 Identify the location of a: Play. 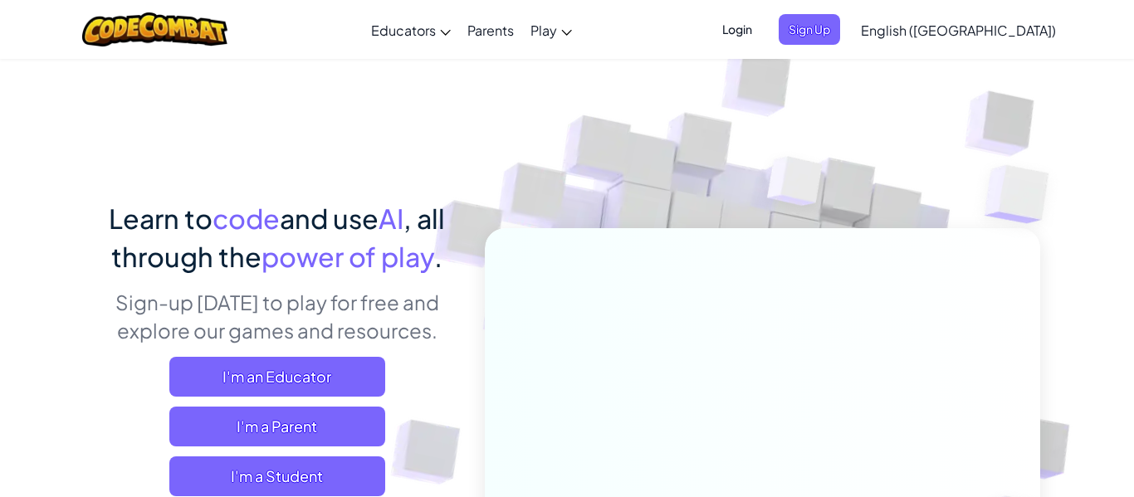
(551, 30).